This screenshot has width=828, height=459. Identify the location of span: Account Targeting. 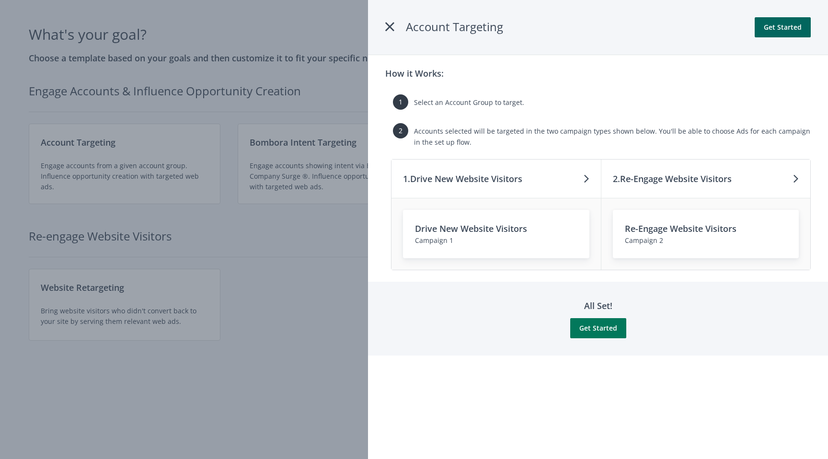
(454, 26).